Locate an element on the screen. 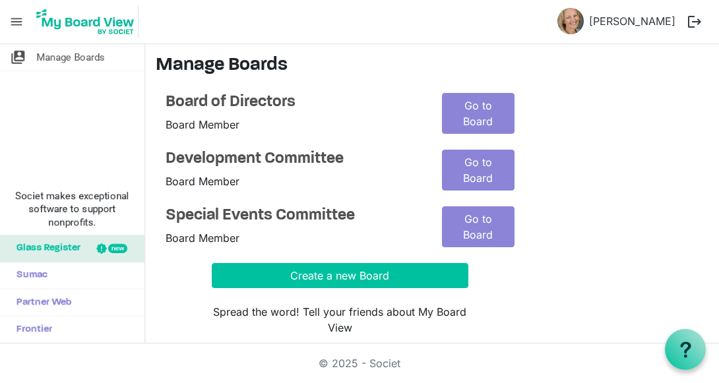  img: MrdfvEaX0q9_Q39n5ZRc2U0fWUnZOhzmL3BWSnSnh_8sDvUf5E4N0dgoahlv0_aGPKbEk6wxSiXvgrV0S65BXQ_thumb.png is located at coordinates (571, 21).